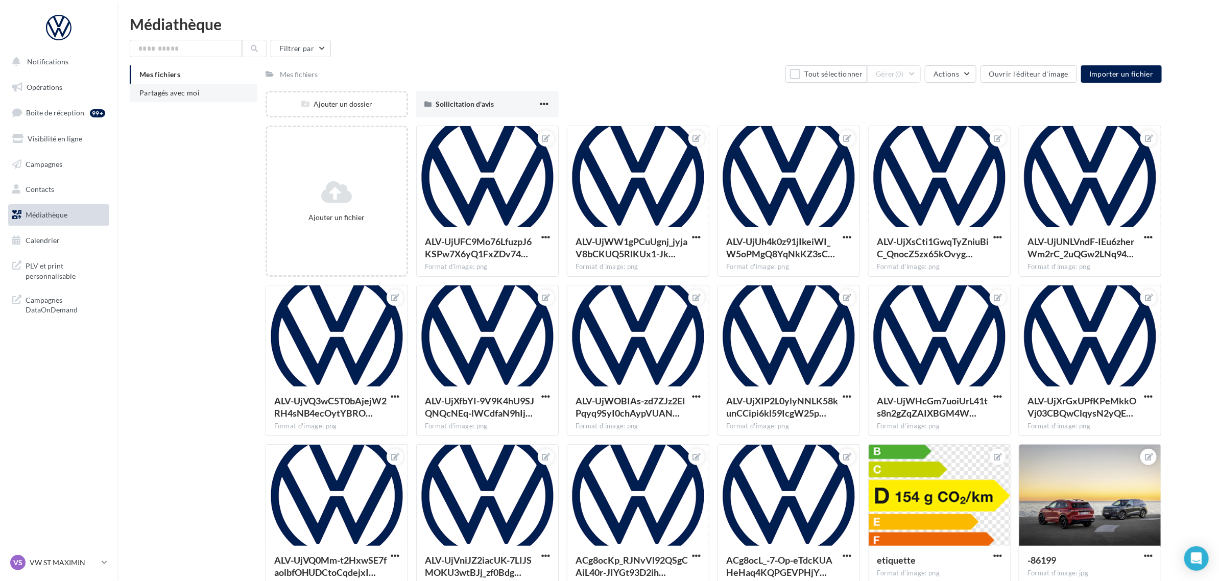 Image resolution: width=1219 pixels, height=581 pixels. I want to click on a: Médiathèque, so click(59, 215).